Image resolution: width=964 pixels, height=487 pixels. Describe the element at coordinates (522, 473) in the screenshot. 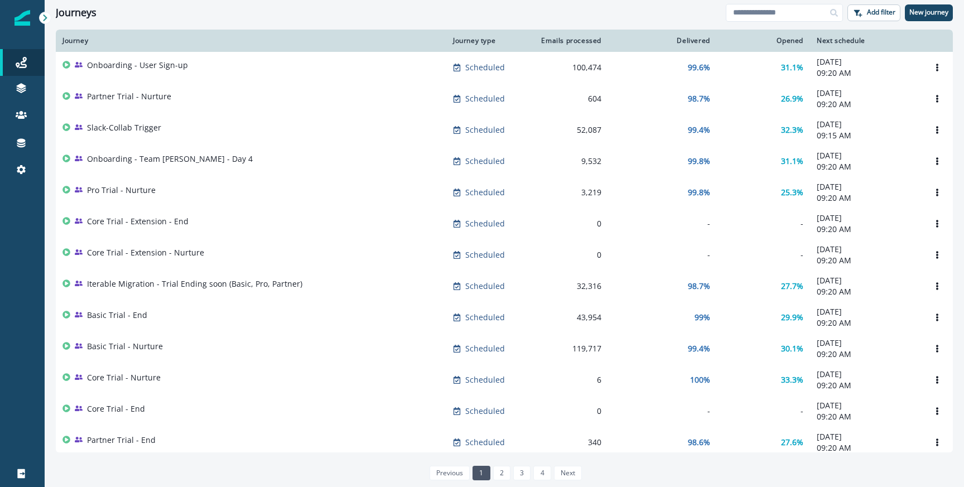

I see `a: Page 3` at that location.